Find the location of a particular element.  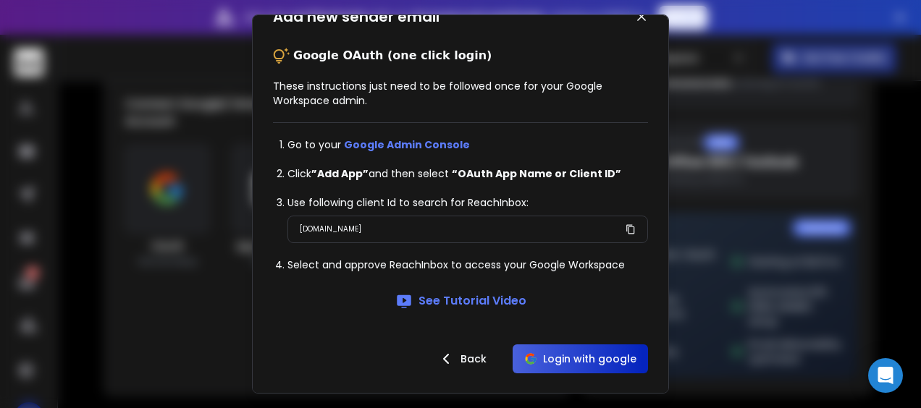

li: Use following client Id to search for ReachInbox: is located at coordinates (468, 203).